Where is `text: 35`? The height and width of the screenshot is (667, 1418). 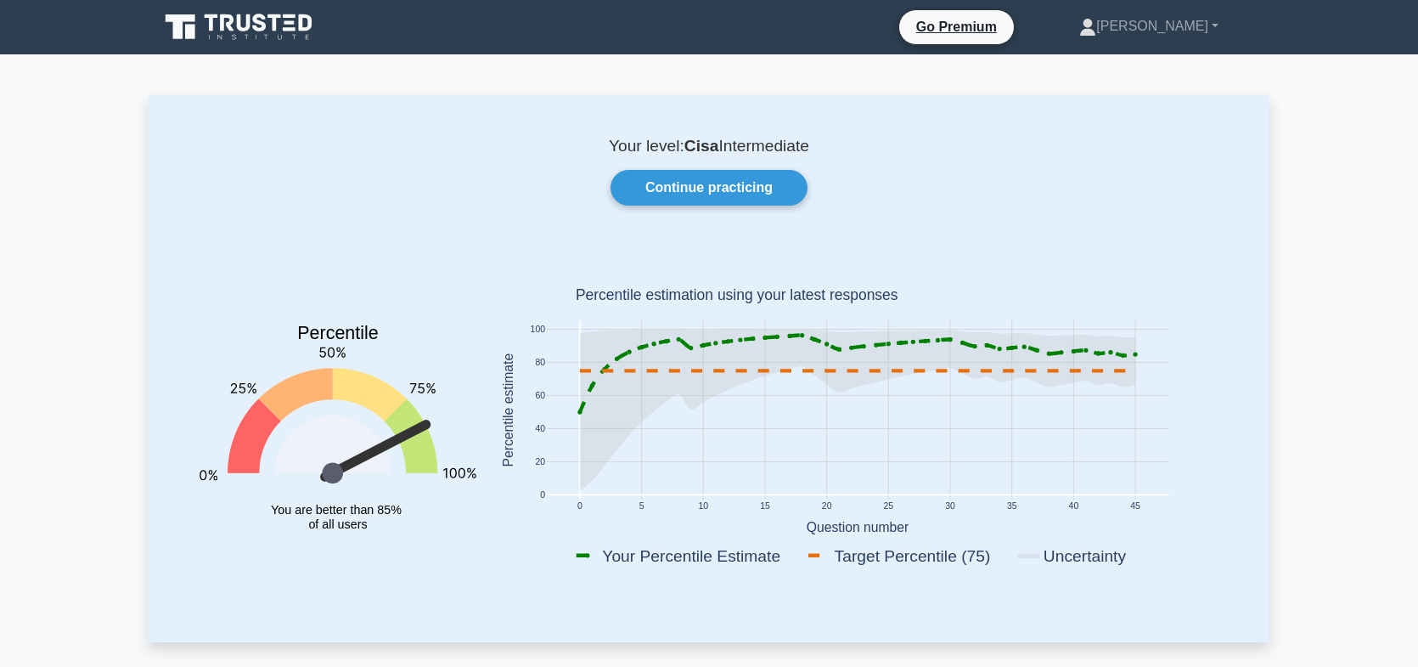 text: 35 is located at coordinates (1012, 506).